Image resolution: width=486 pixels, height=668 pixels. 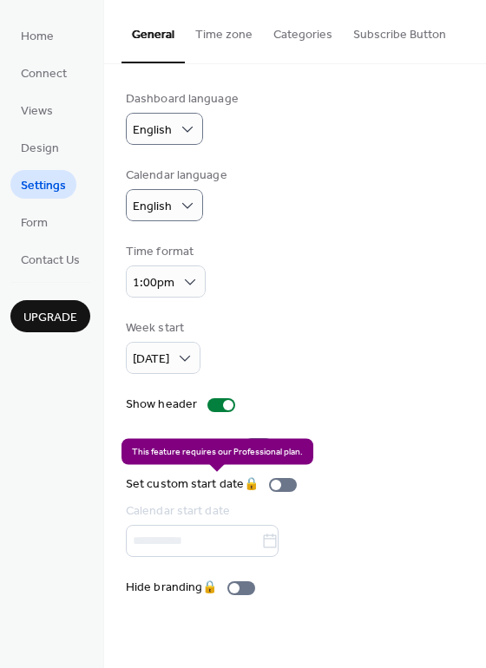 What do you see at coordinates (176, 175) in the screenshot?
I see `div: Calendar language` at bounding box center [176, 175].